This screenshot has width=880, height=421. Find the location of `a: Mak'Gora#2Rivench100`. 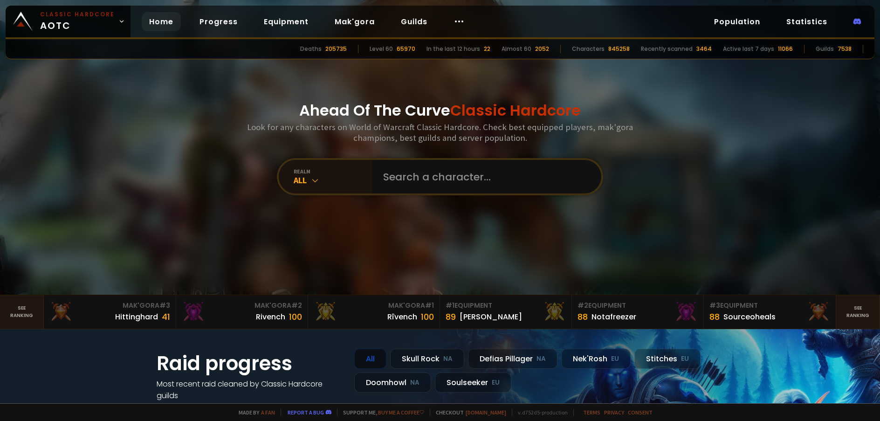

a: Mak'Gora#2Rivench100 is located at coordinates (242, 312).